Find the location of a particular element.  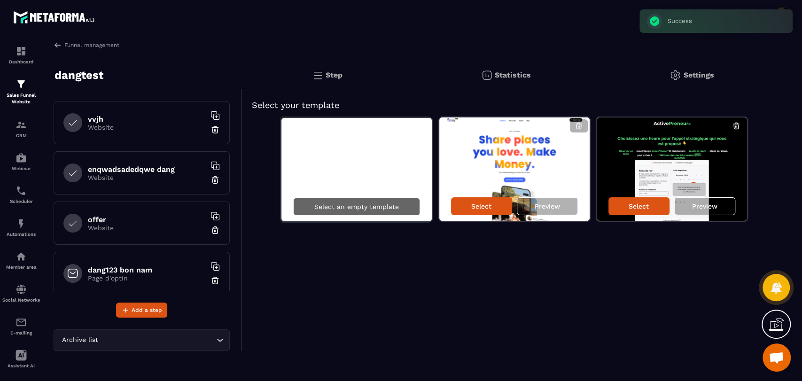

p: Assistant AI is located at coordinates (21, 366).